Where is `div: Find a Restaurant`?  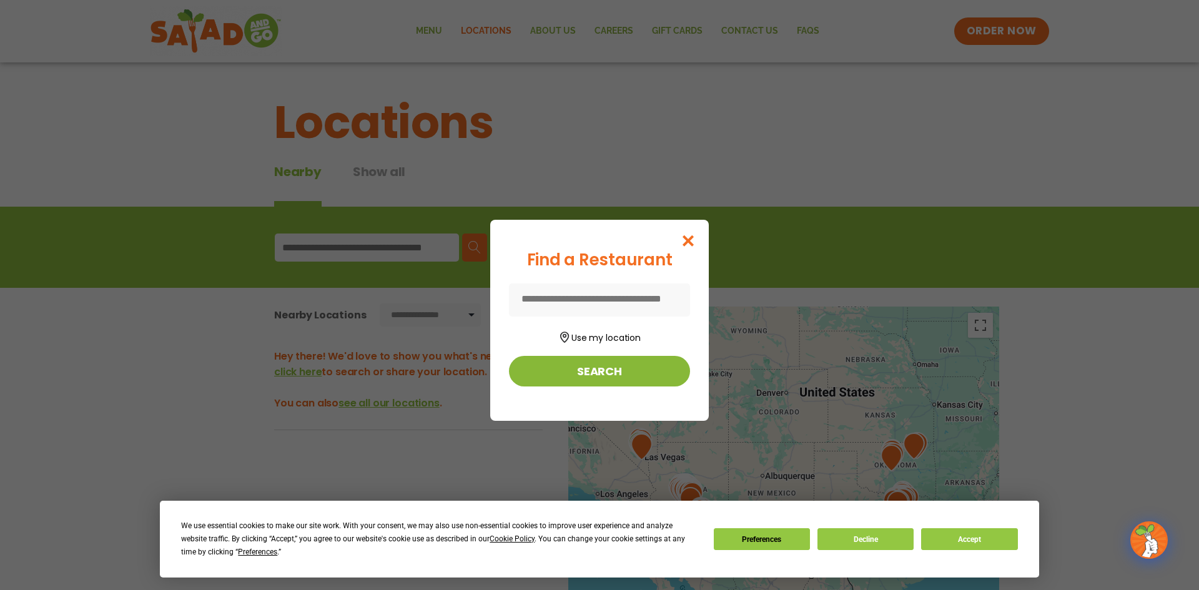 div: Find a Restaurant is located at coordinates (599, 260).